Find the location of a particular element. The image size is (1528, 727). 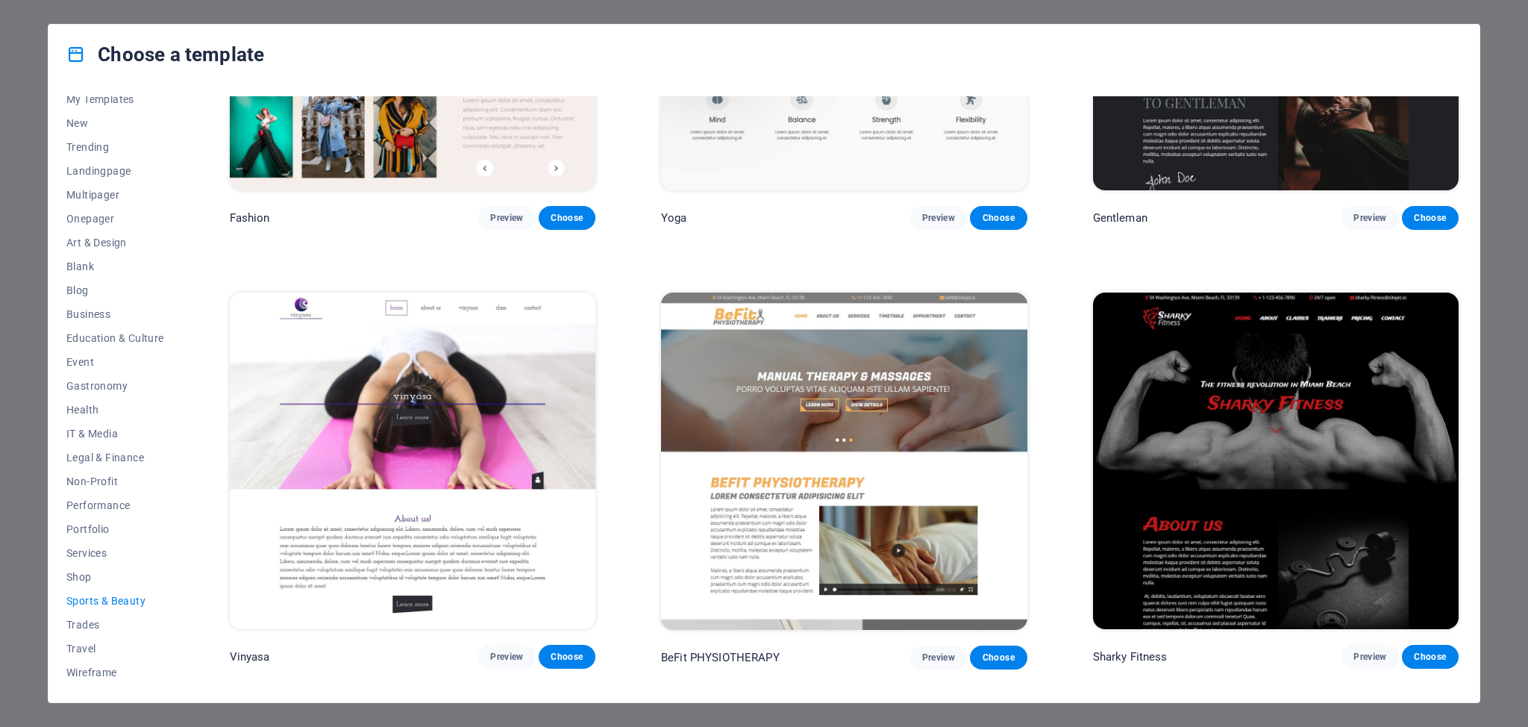

img: BeFit PHYSIOTHERAPY is located at coordinates (844, 461).